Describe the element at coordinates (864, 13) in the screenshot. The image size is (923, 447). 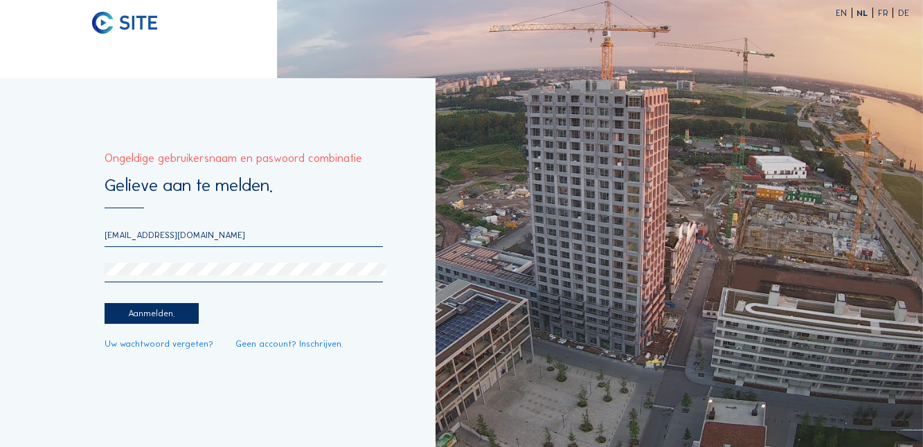
I see `div: NL` at that location.